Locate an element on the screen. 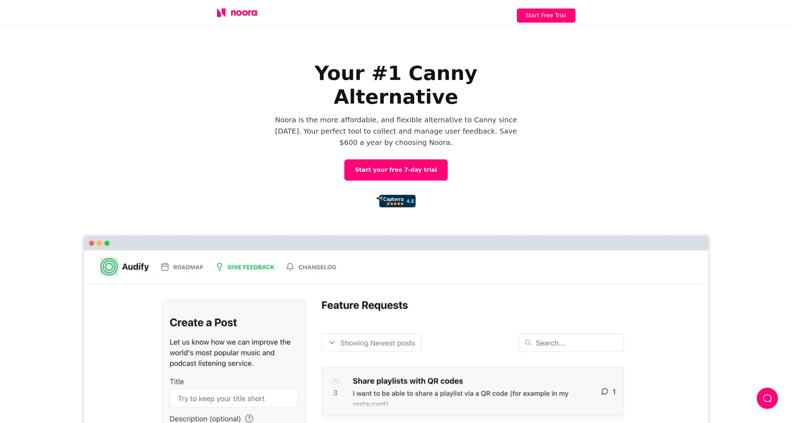 The image size is (792, 423). a: Start your free 7-day trial is located at coordinates (396, 170).